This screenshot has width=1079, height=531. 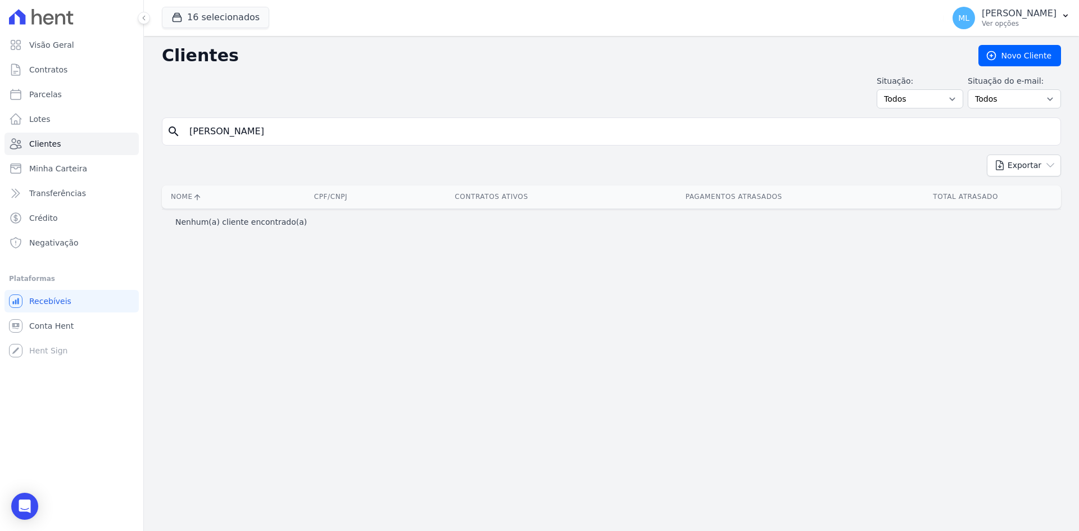 I want to click on span: Crédito, so click(x=43, y=218).